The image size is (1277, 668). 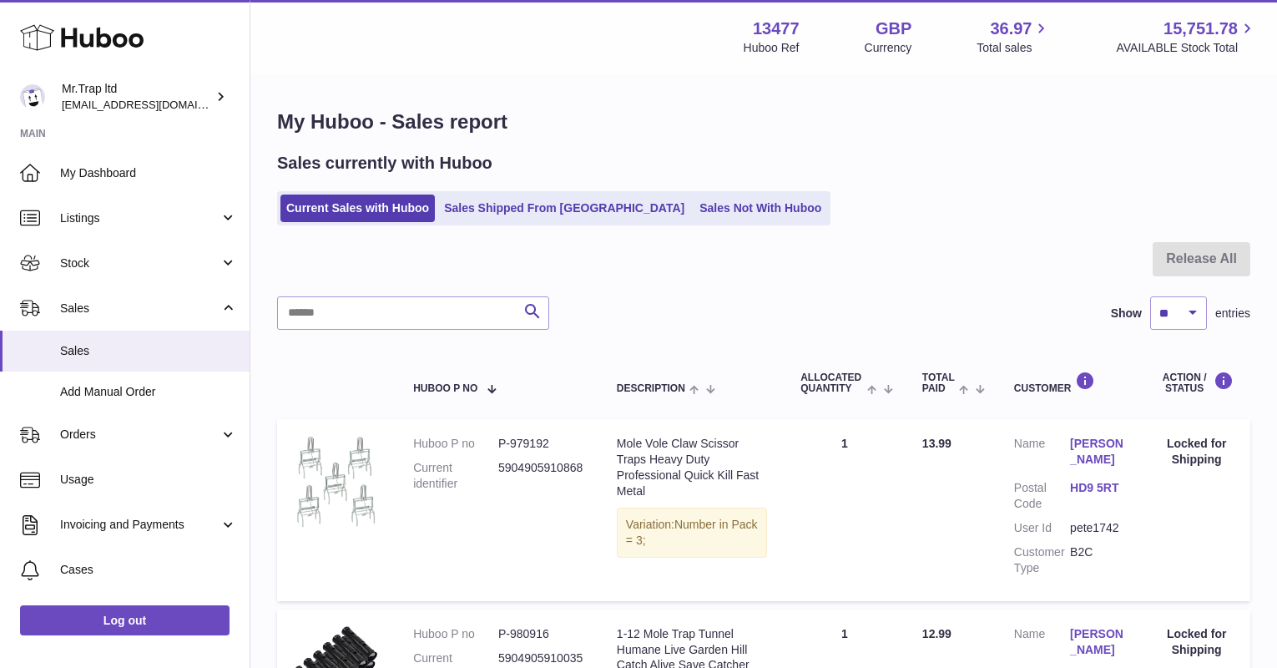 What do you see at coordinates (771, 48) in the screenshot?
I see `div: Huboo Ref` at bounding box center [771, 48].